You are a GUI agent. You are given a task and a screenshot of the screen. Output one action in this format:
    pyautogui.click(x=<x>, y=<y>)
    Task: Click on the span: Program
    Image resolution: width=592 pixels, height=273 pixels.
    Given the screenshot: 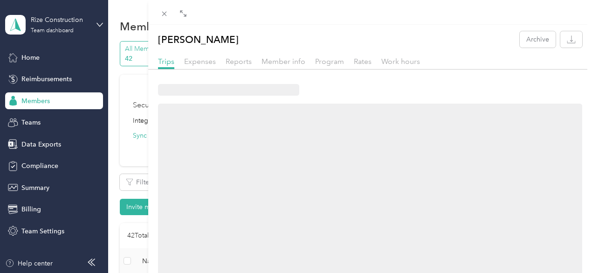 What is the action you would take?
    pyautogui.click(x=330, y=61)
    